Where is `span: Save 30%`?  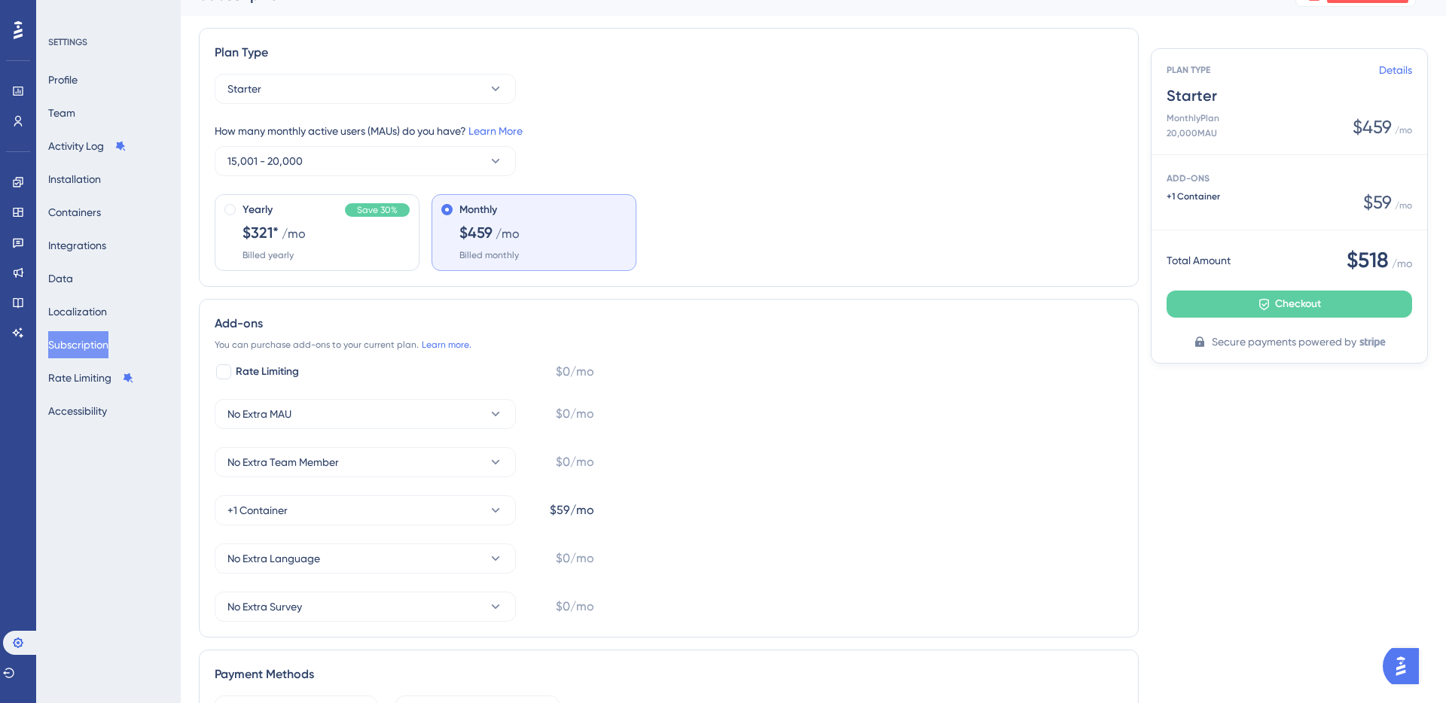
span: Save 30% is located at coordinates (377, 210).